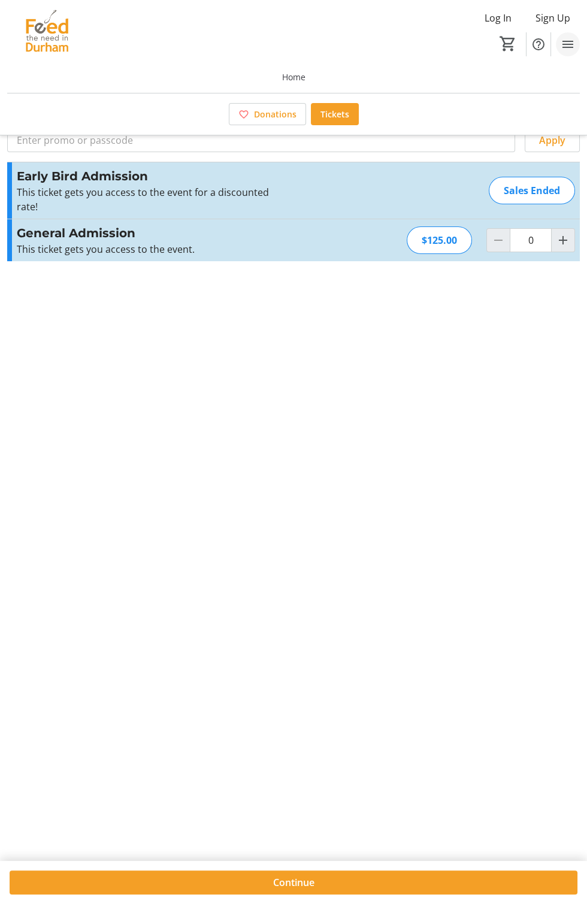 This screenshot has height=904, width=587. Describe the element at coordinates (147, 233) in the screenshot. I see `h3: General Admission` at that location.